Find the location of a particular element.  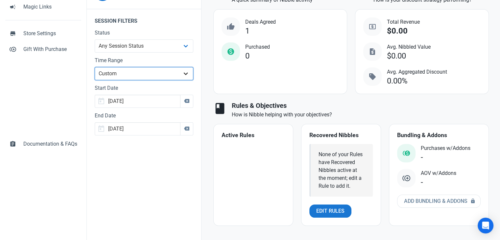

span: request_quote is located at coordinates (372, 52).